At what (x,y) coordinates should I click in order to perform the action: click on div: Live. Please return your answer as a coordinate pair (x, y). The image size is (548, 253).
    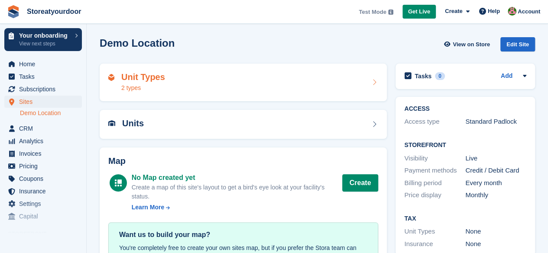
    Looking at the image, I should click on (495, 158).